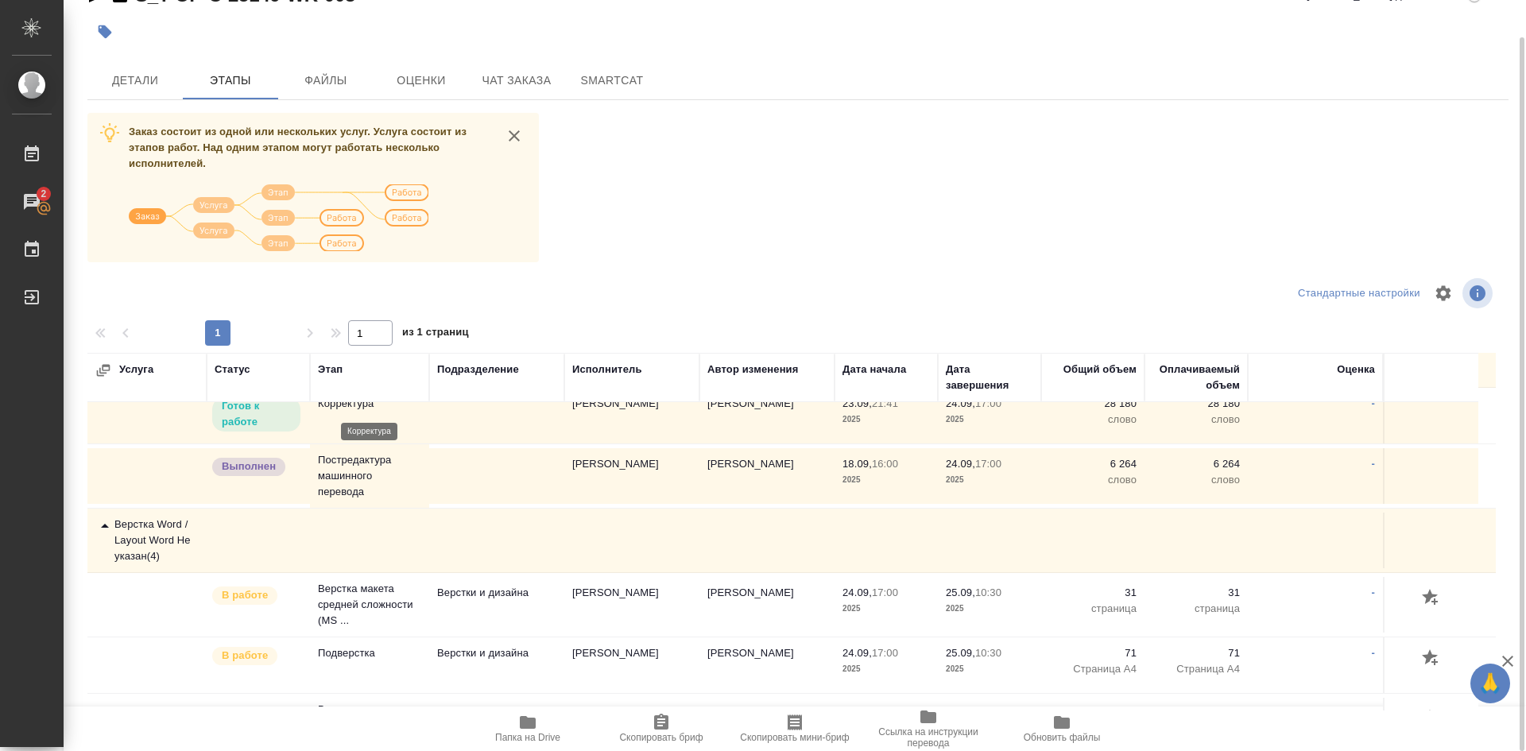  Describe the element at coordinates (43, 194) in the screenshot. I see `span: 2` at that location.